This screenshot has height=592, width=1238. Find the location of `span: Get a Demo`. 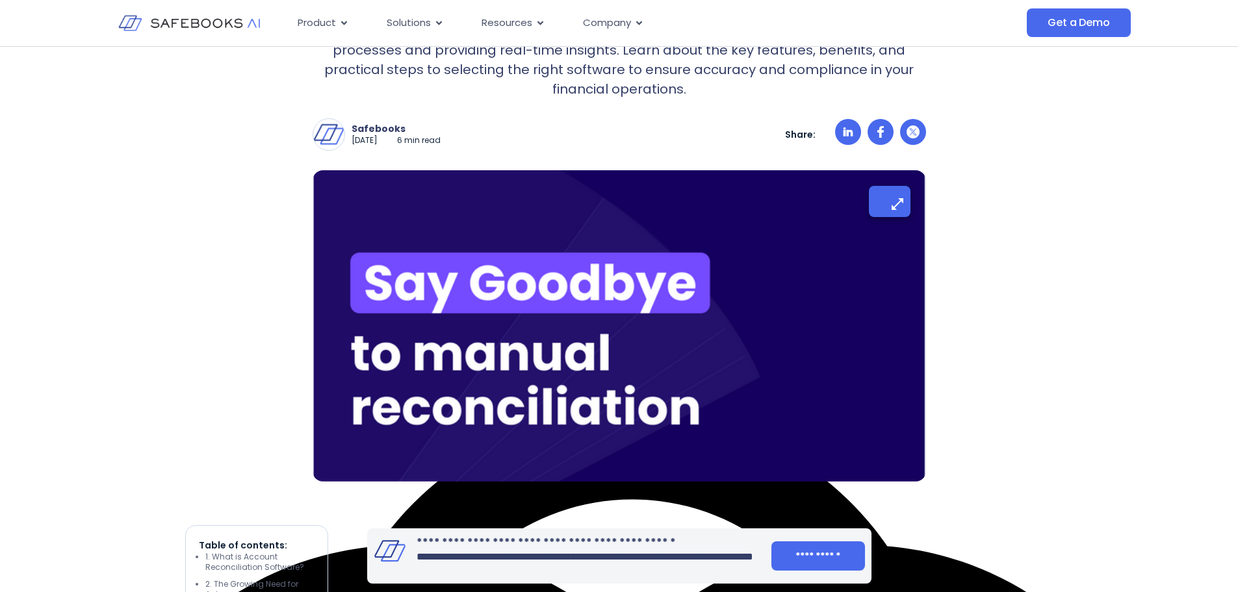

span: Get a Demo is located at coordinates (1078, 23).